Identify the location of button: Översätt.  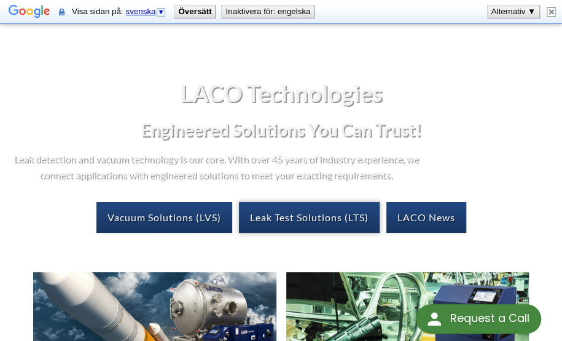
(195, 12).